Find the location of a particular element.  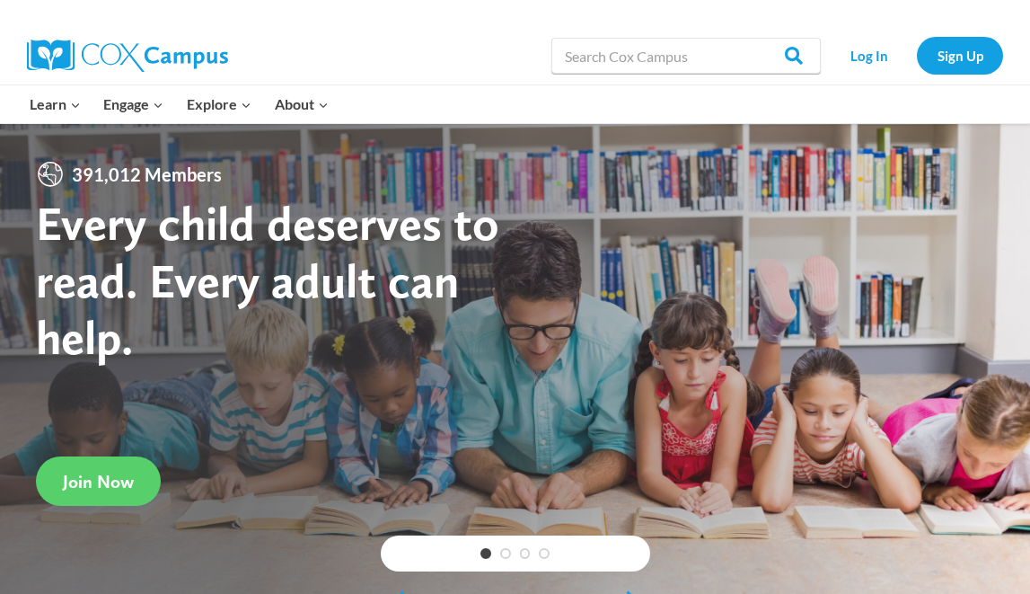

nav: Secondary Navigation is located at coordinates (916, 55).